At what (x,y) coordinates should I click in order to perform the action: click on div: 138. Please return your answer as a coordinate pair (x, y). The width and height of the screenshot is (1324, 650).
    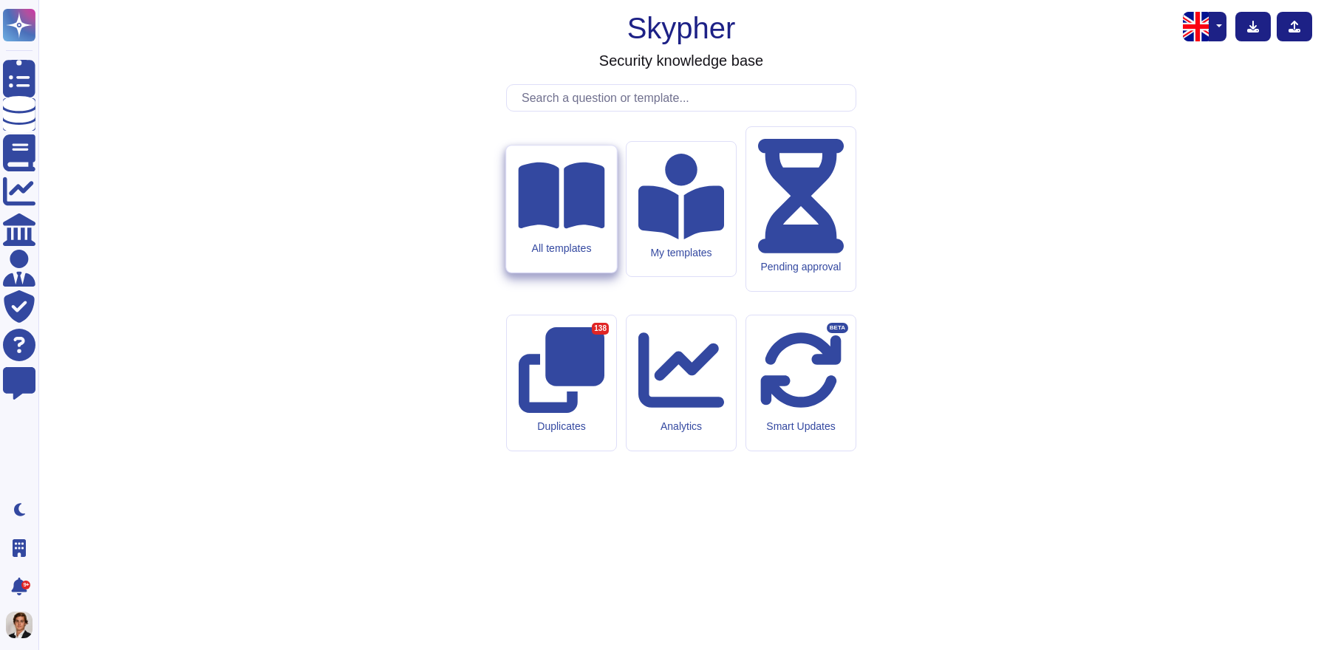
    Looking at the image, I should click on (600, 329).